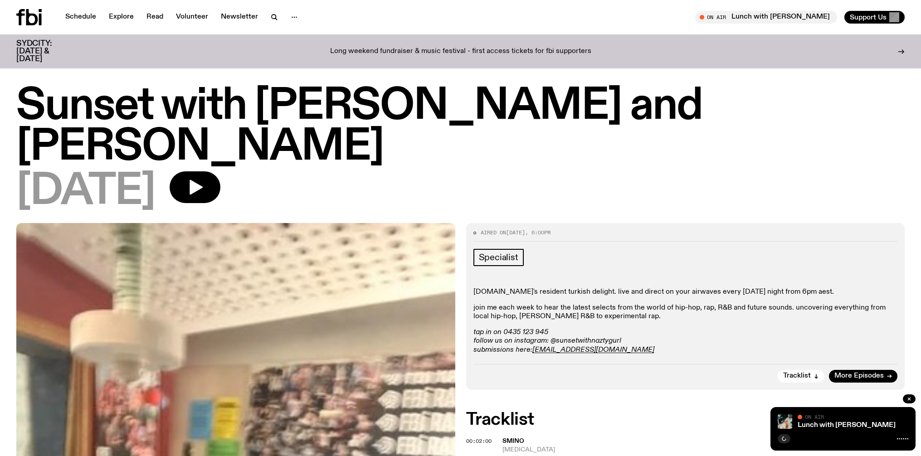  What do you see at coordinates (503, 350) in the screenshot?
I see `em: submissions here:` at bounding box center [503, 350].